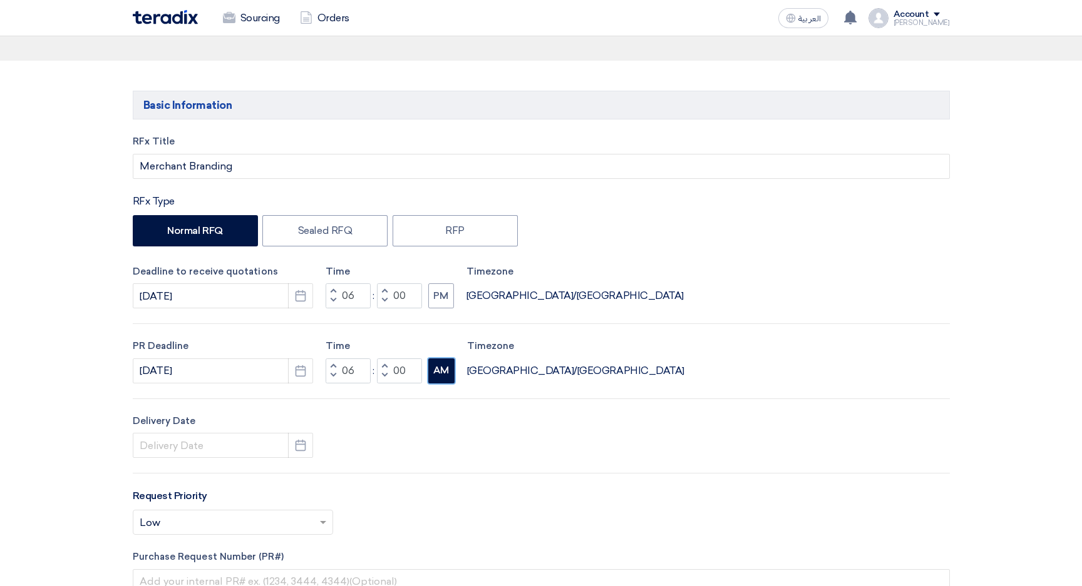  What do you see at coordinates (170, 496) in the screenshot?
I see `label: Request Priority` at bounding box center [170, 496].